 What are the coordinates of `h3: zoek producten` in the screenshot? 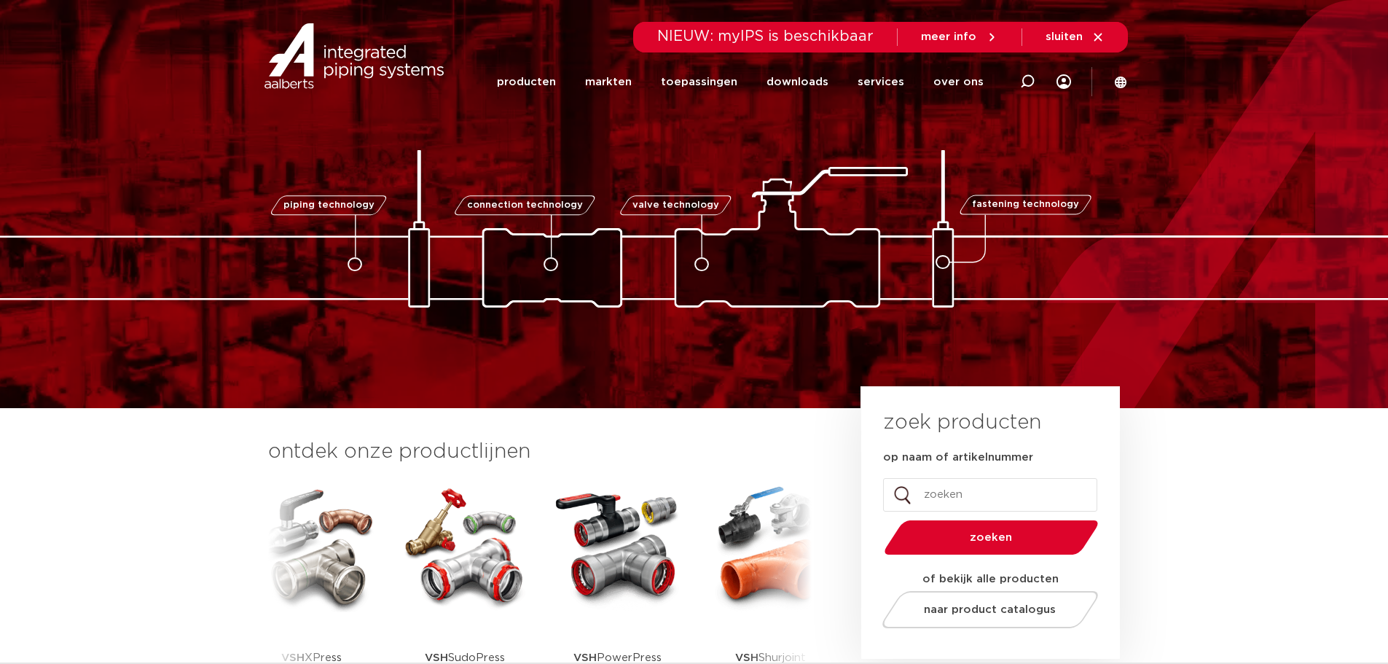 It's located at (962, 423).